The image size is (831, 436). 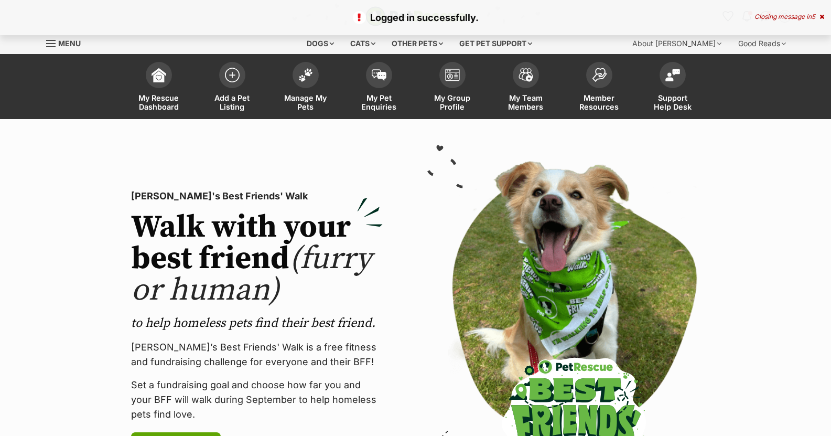 I want to click on a: Add a Pet Listing, so click(x=232, y=88).